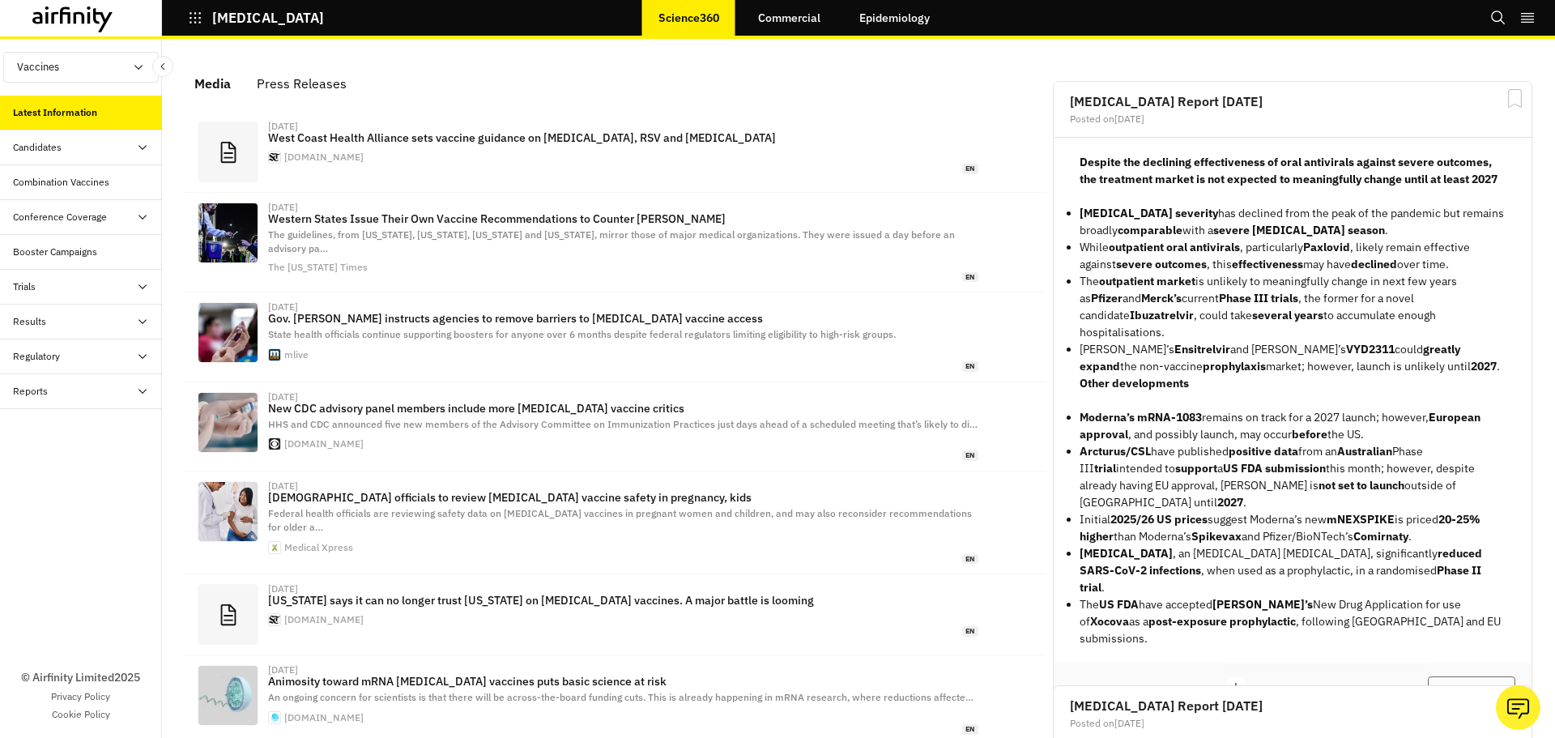 This screenshot has width=1555, height=738. Describe the element at coordinates (81, 67) in the screenshot. I see `button: Vaccines` at that location.